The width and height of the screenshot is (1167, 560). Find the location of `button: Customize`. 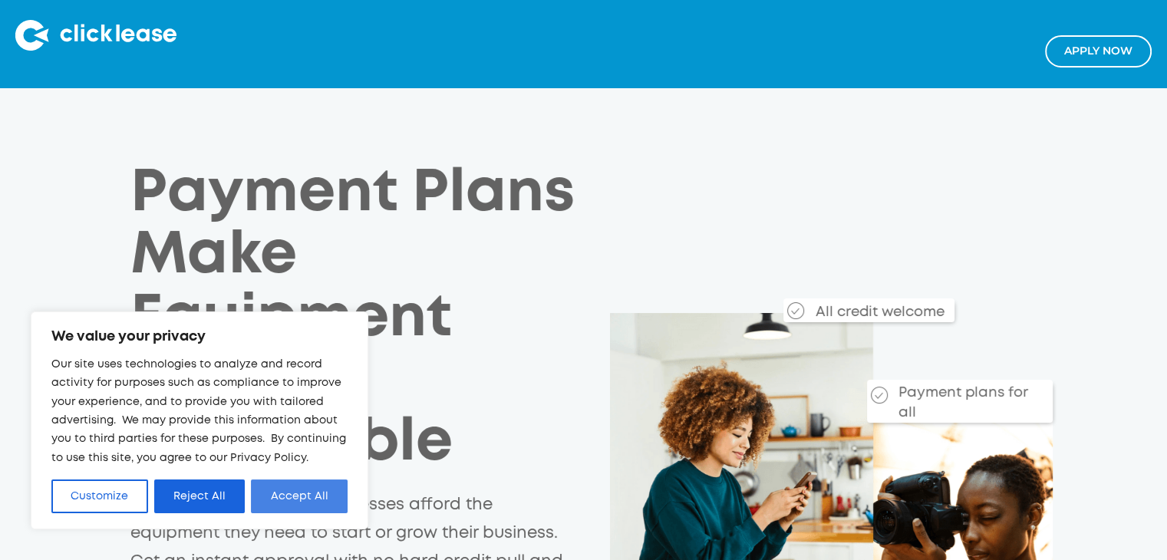

button: Customize is located at coordinates (100, 496).